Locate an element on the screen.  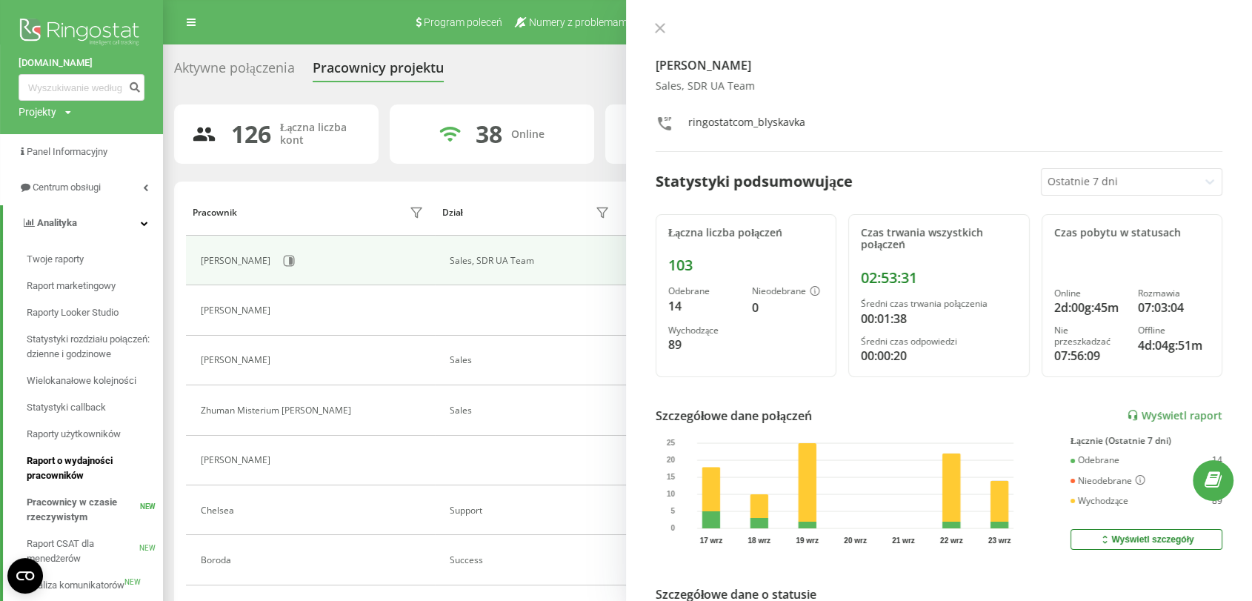
a: Twoje raporty is located at coordinates (95, 259).